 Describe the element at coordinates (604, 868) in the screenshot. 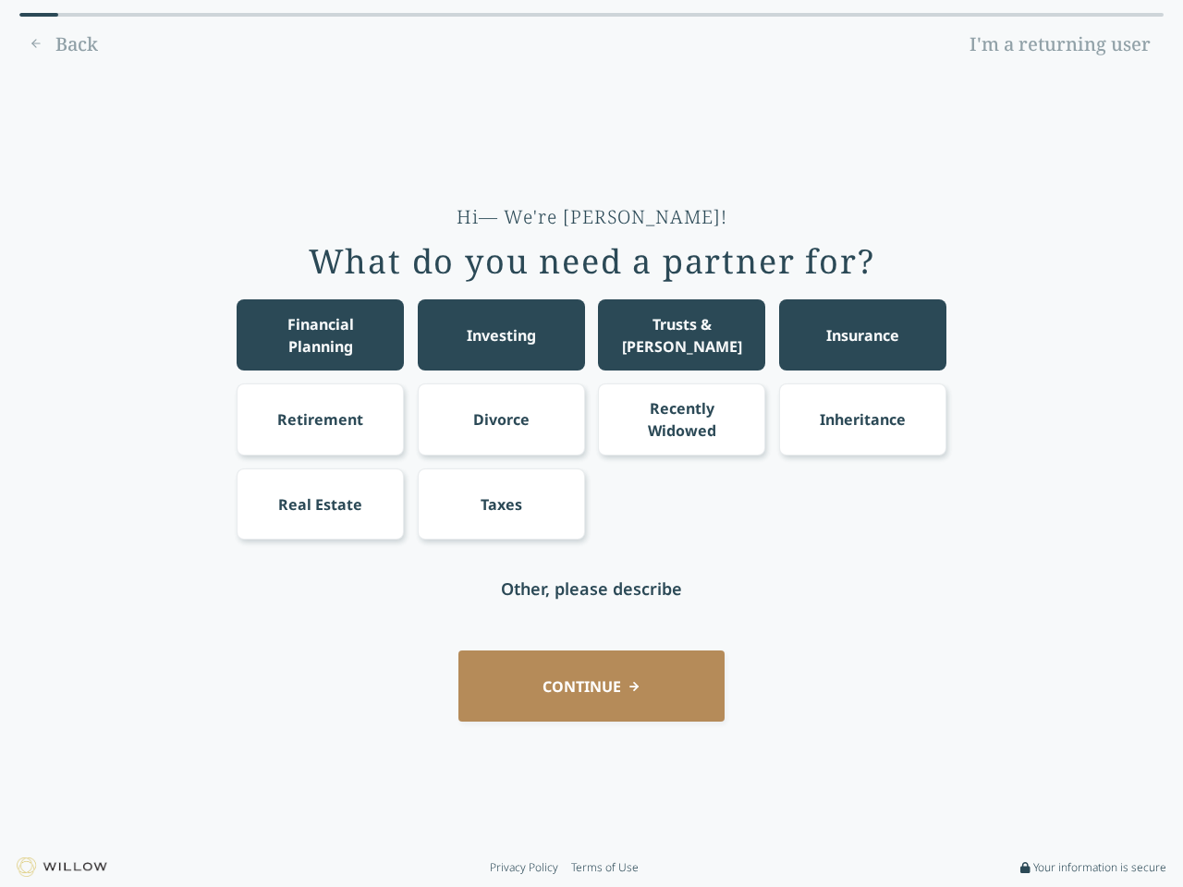

I see `a: Terms of Use` at that location.